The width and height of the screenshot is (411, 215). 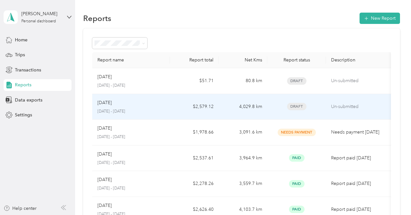 I want to click on th: Description, so click(x=358, y=60).